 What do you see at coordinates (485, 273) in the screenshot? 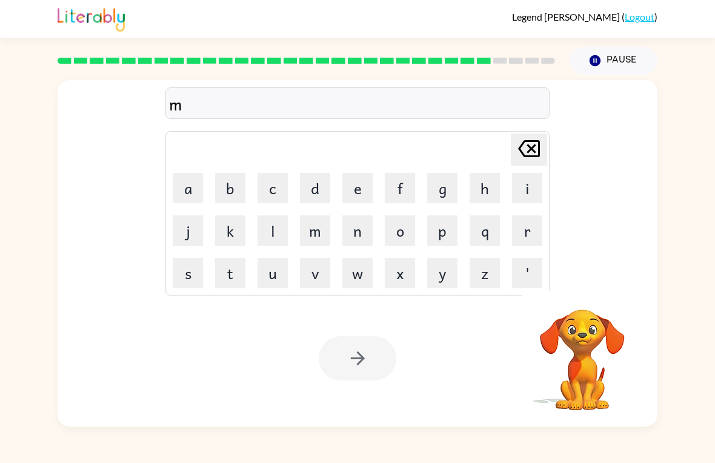
I see `button: z` at bounding box center [485, 273].